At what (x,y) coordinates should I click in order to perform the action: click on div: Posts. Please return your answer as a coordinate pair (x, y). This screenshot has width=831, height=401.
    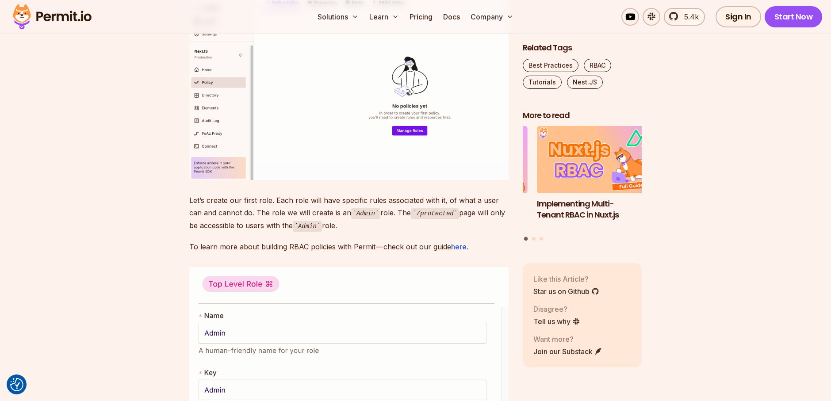
    Looking at the image, I should click on (582, 184).